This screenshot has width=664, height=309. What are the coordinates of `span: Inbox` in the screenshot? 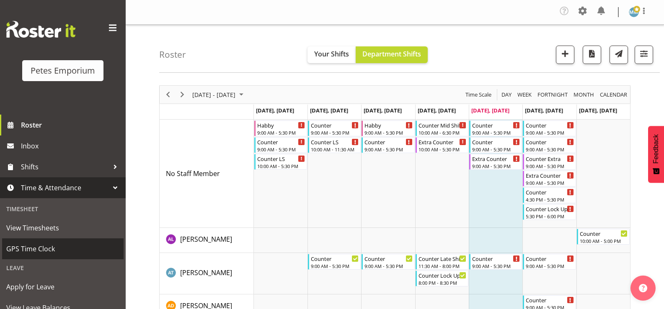 It's located at (71, 146).